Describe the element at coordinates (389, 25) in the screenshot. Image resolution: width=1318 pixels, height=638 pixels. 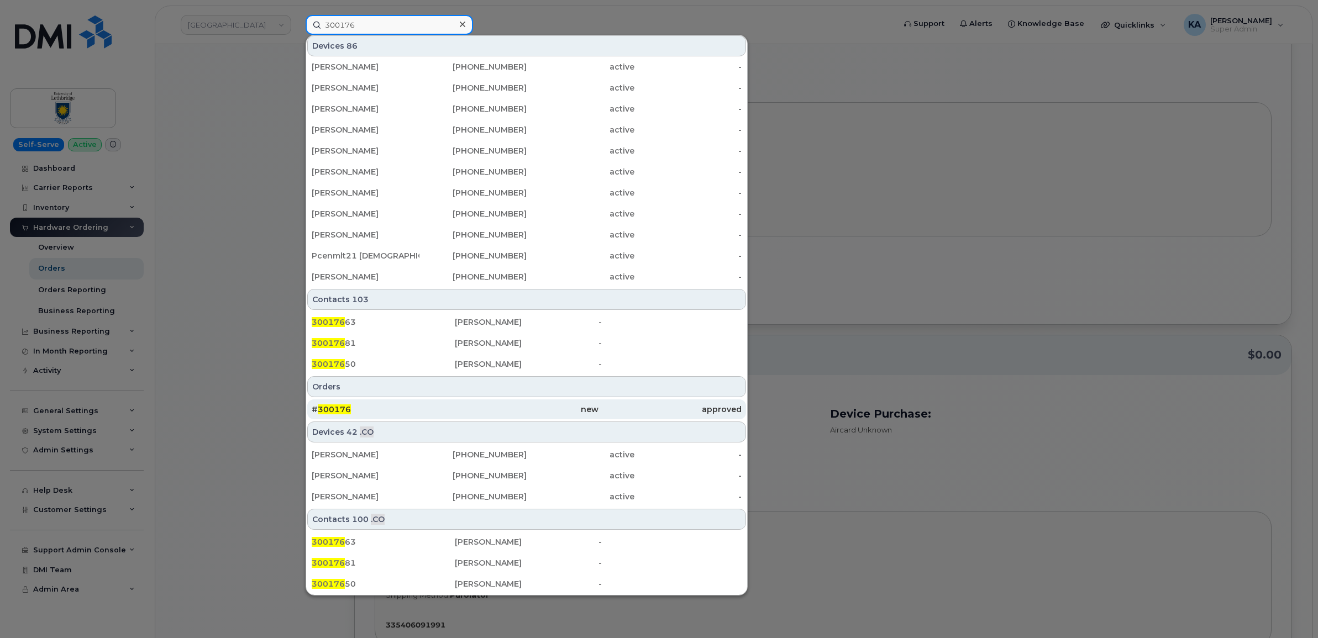
I see `input: Find something...` at that location.